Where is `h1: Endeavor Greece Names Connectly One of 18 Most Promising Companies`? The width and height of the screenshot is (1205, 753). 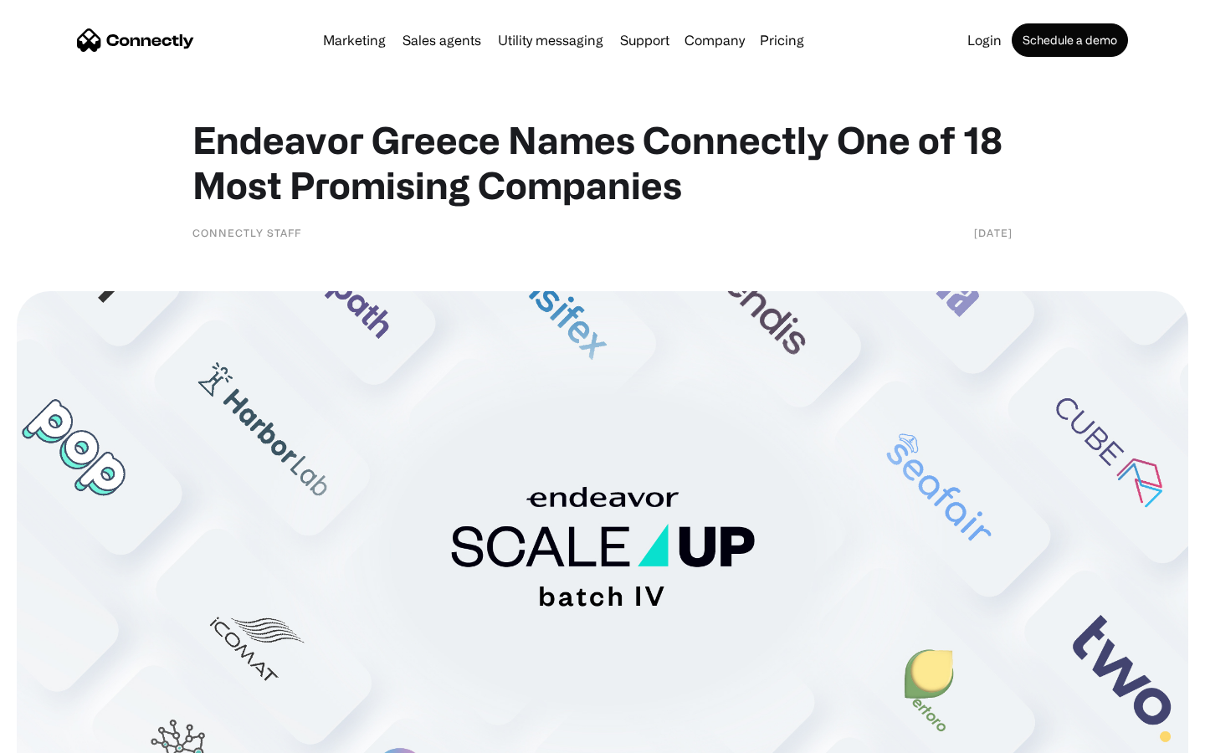 h1: Endeavor Greece Names Connectly One of 18 Most Promising Companies is located at coordinates (602, 162).